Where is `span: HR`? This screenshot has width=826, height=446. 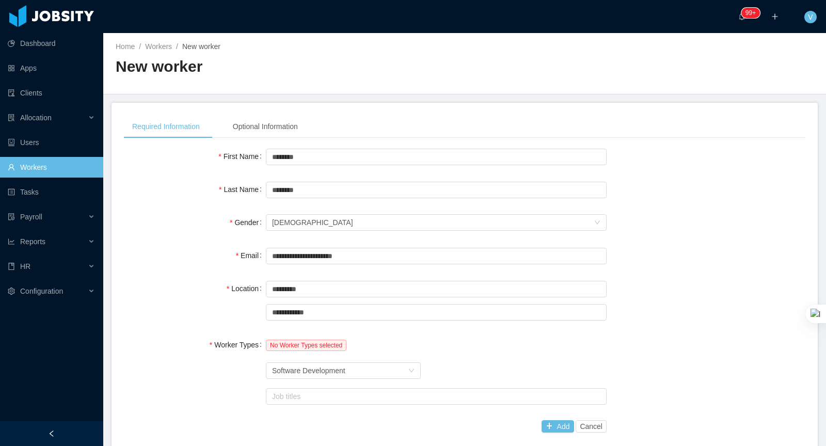
span: HR is located at coordinates (25, 267).